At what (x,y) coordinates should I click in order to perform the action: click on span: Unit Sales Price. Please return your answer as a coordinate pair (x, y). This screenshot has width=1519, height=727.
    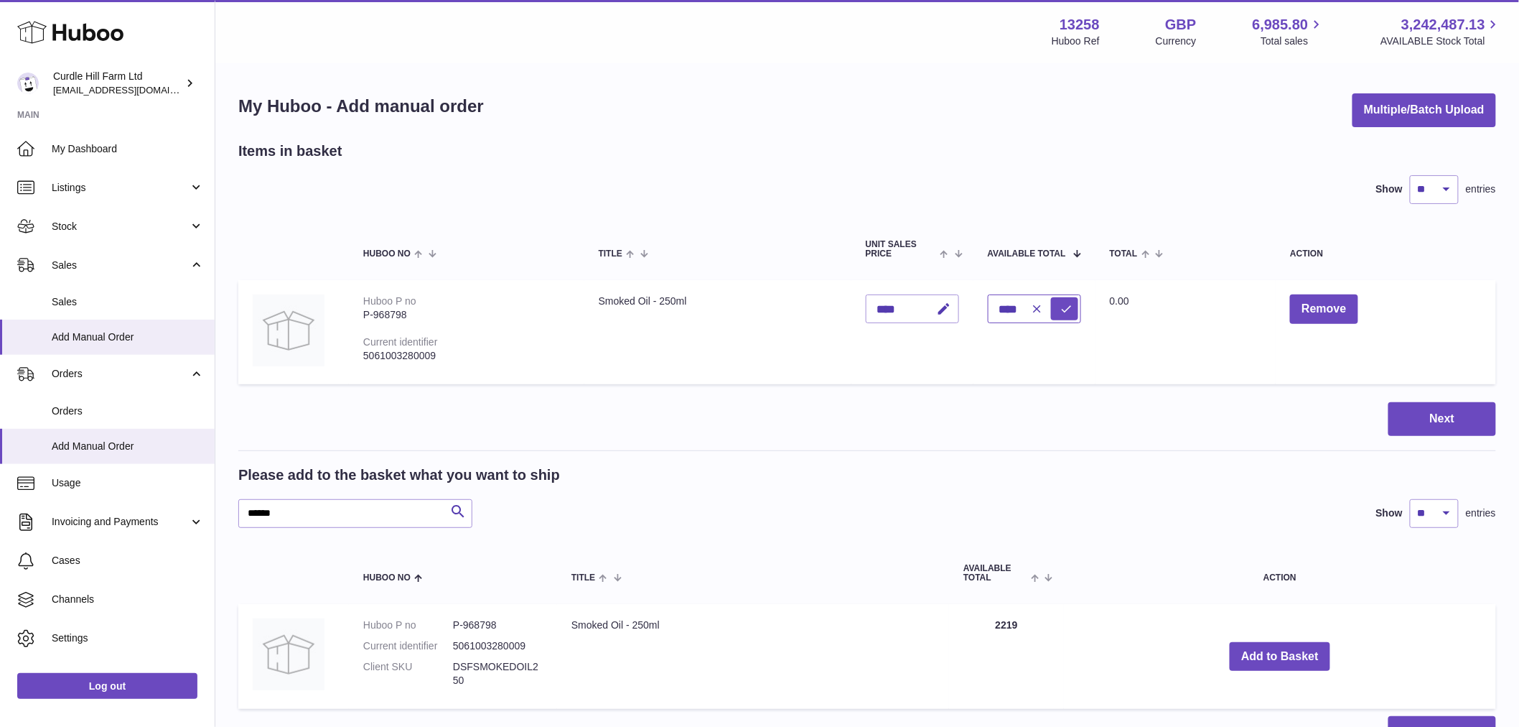
    Looking at the image, I should click on (901, 249).